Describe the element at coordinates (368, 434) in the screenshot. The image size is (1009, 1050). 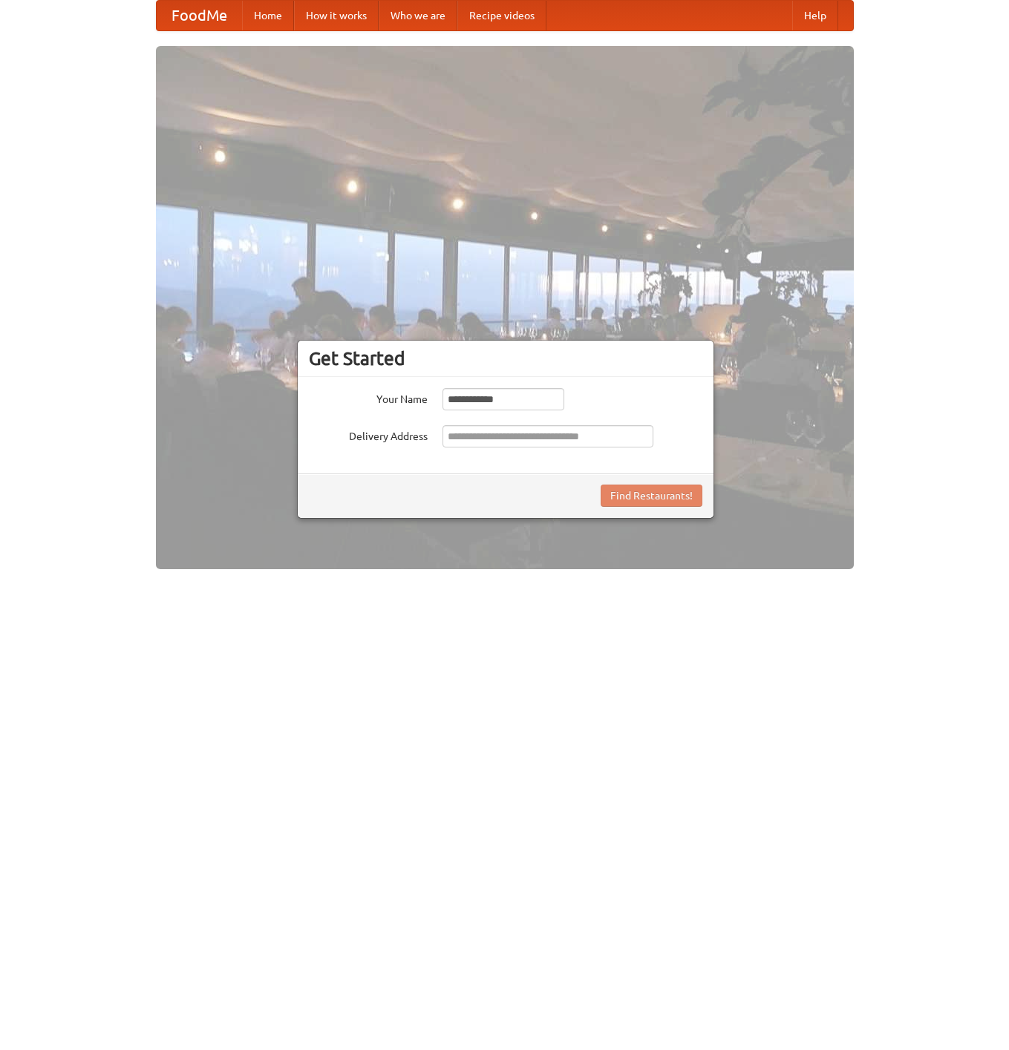
I see `label: Delivery Address` at that location.